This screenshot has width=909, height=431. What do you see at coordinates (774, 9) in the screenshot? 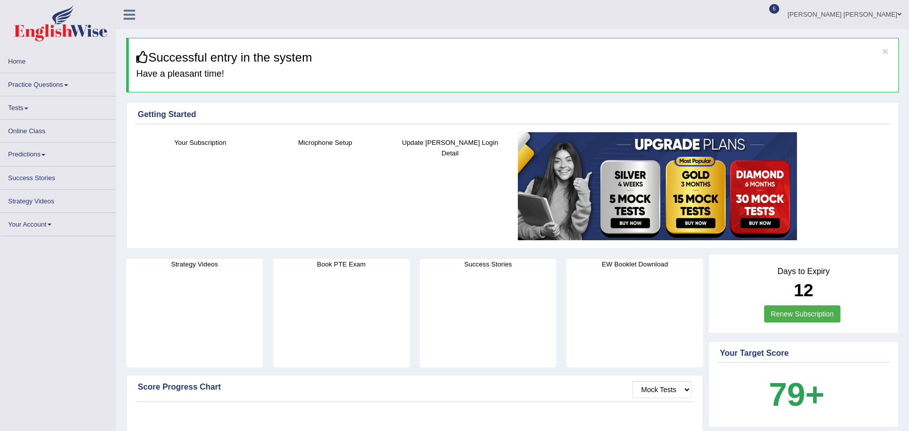
I see `span: 6` at bounding box center [774, 9].